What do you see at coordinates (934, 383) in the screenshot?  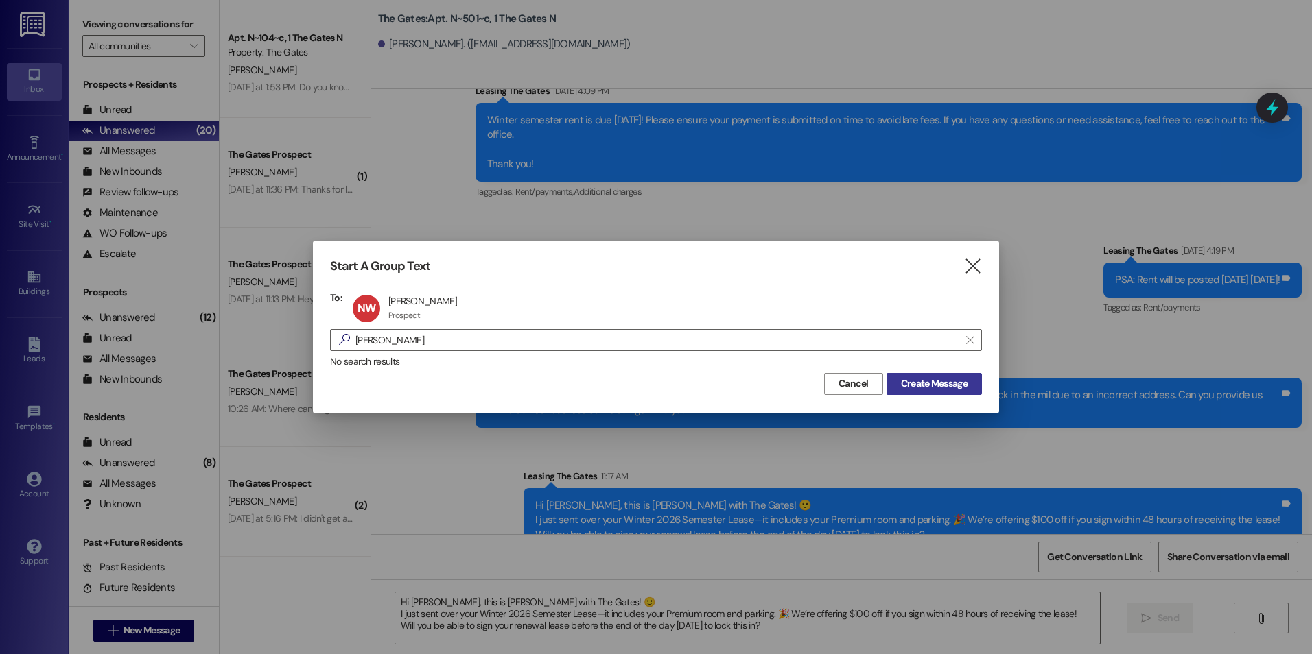 I see `span: Create Message` at bounding box center [934, 383].